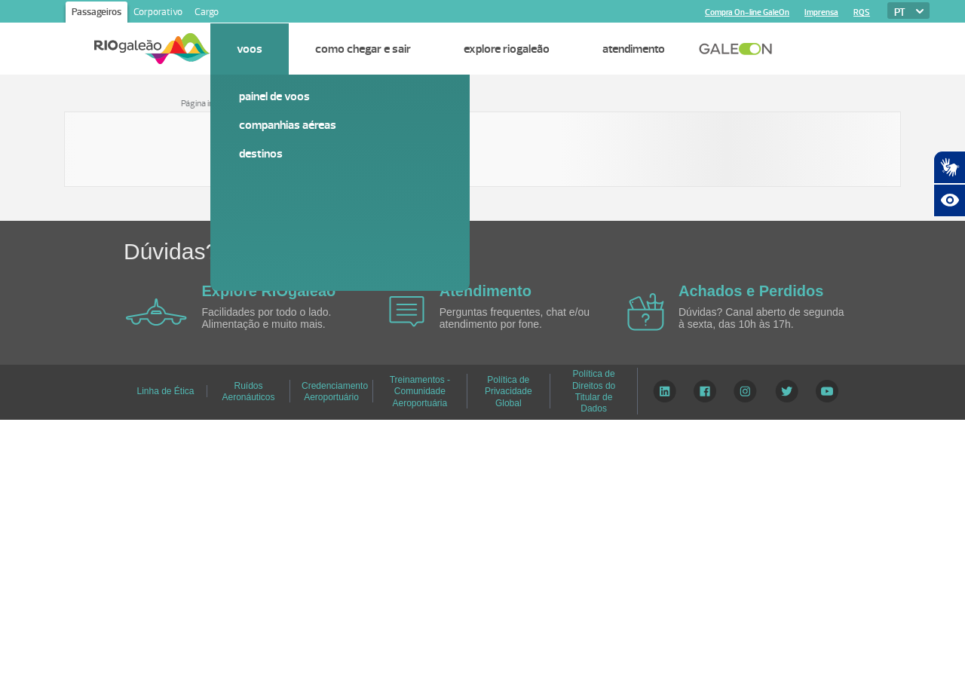 This screenshot has width=965, height=676. I want to click on p: Facilidades por todo o lado. Alimentação e muito mais., so click(289, 318).